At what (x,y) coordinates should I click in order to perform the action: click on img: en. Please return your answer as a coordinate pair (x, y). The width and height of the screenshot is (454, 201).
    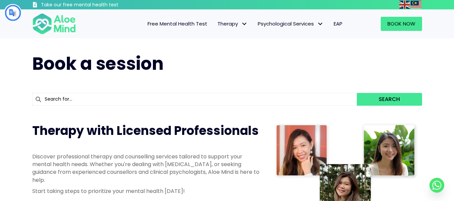
    Looking at the image, I should click on (405, 5).